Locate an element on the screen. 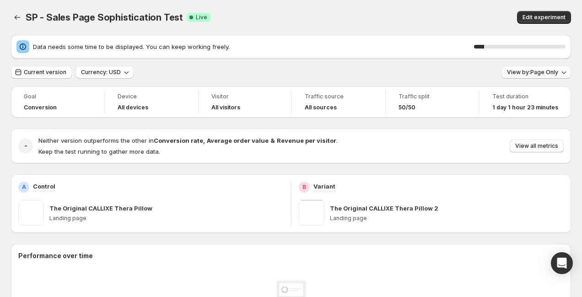  strong: Conversion rate is located at coordinates (178, 140).